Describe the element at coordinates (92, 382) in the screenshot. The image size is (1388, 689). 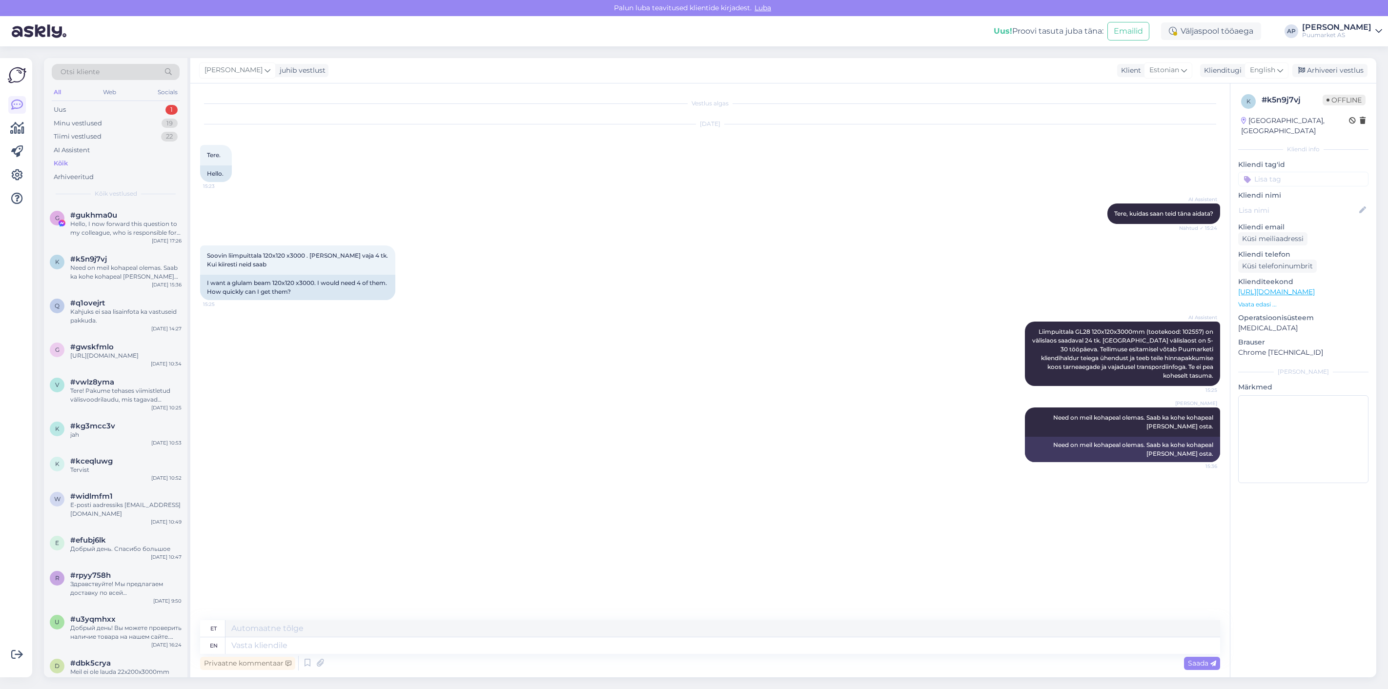
I see `span: #vwlz8yma` at that location.